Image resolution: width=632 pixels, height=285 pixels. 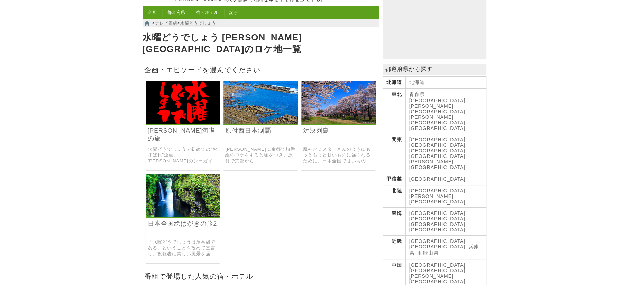 What do you see at coordinates (394, 248) in the screenshot?
I see `th: 近畿` at bounding box center [394, 248].